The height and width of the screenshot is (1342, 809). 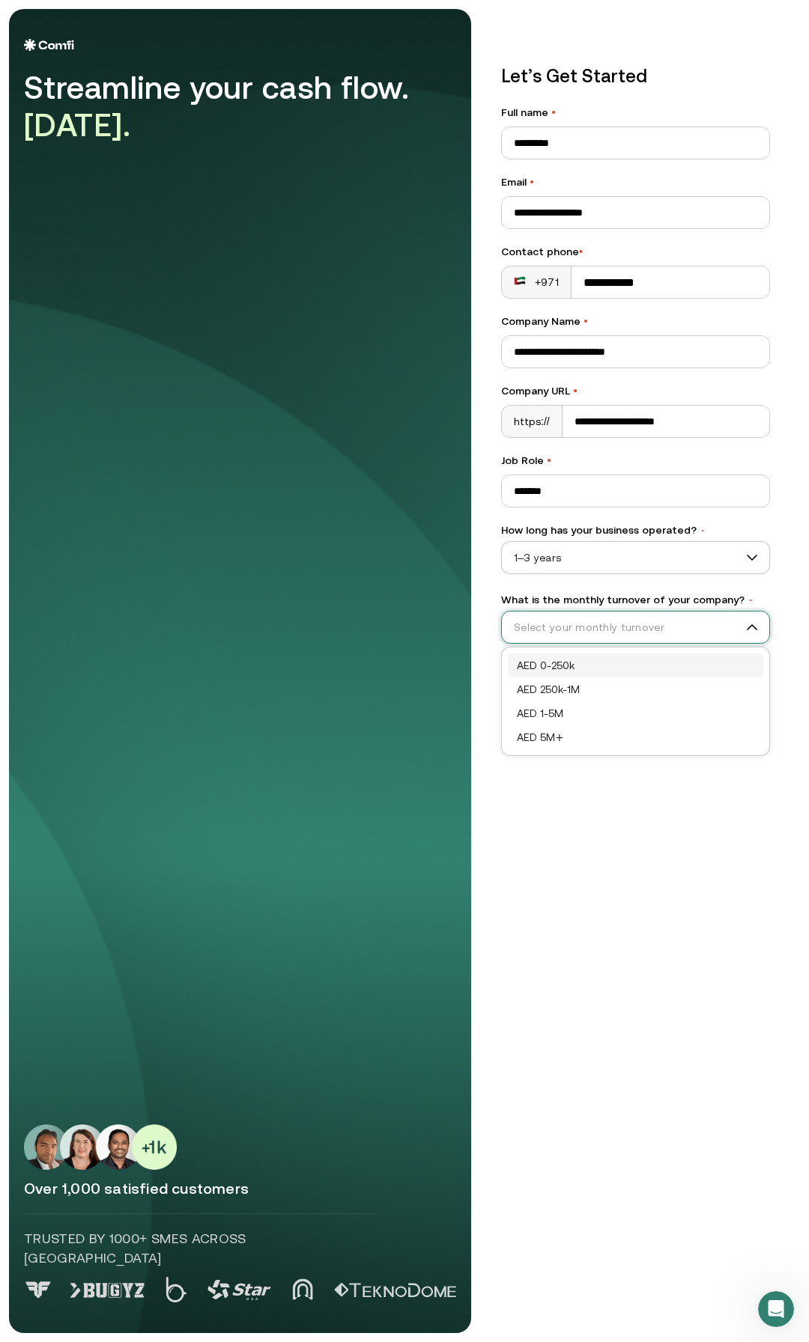 I want to click on img: Logo 1, so click(x=107, y=1291).